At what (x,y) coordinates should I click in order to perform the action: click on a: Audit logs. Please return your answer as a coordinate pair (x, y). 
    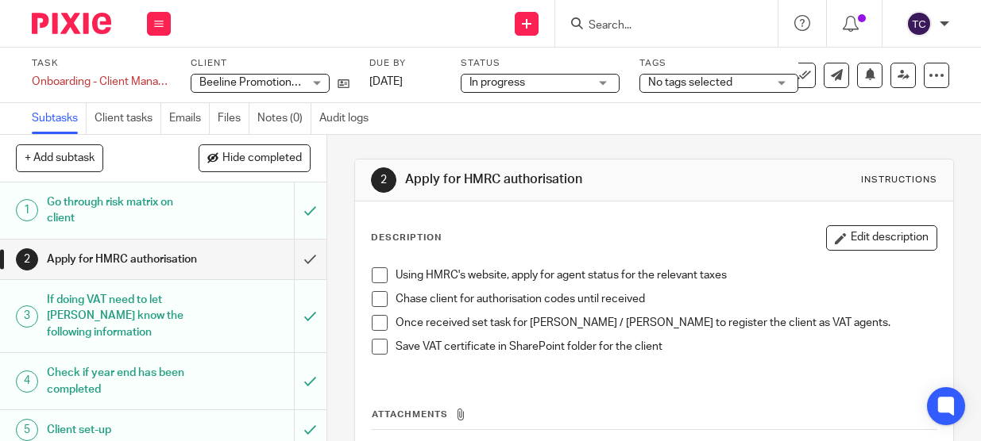
    Looking at the image, I should click on (348, 118).